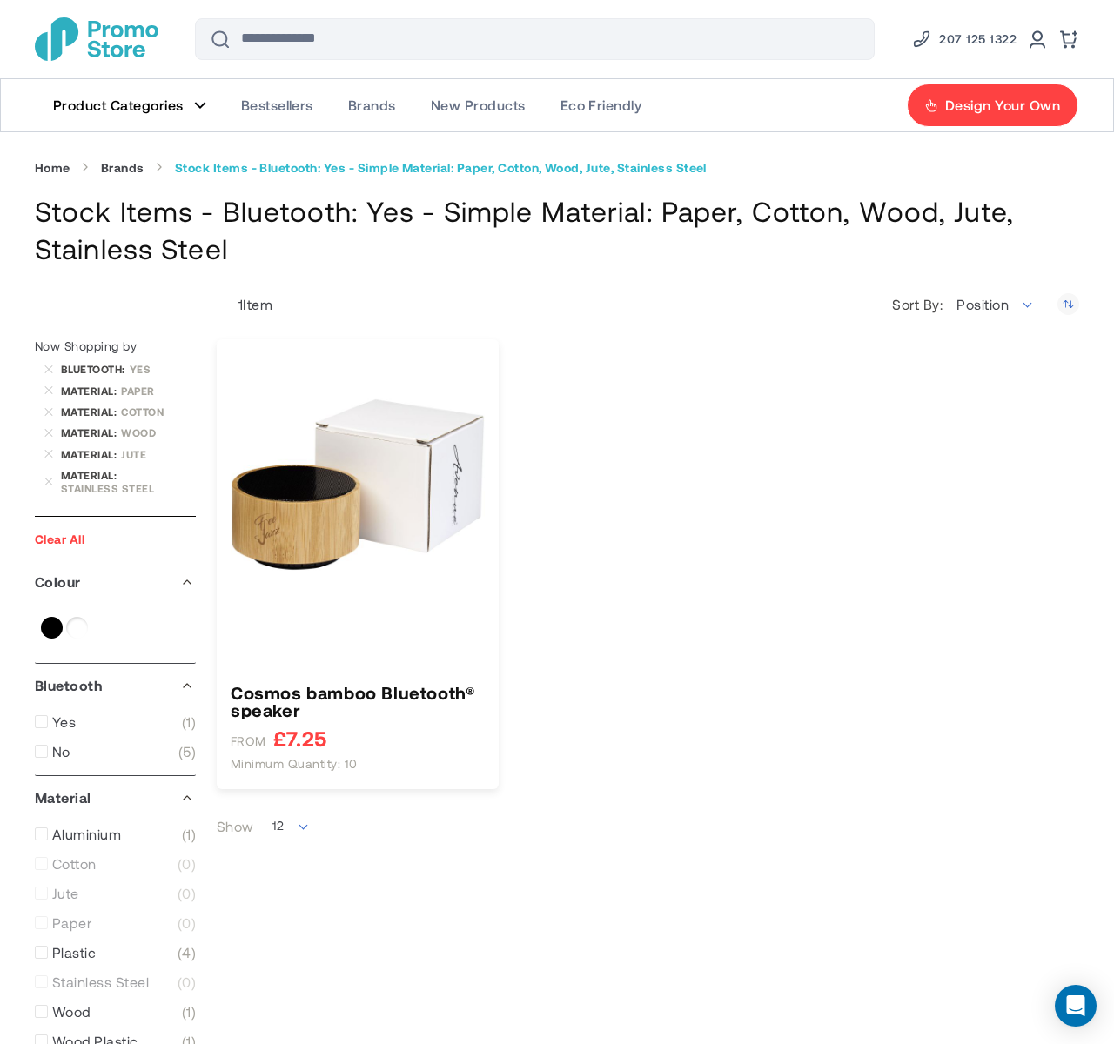  Describe the element at coordinates (115, 798) in the screenshot. I see `div: Material` at that location.